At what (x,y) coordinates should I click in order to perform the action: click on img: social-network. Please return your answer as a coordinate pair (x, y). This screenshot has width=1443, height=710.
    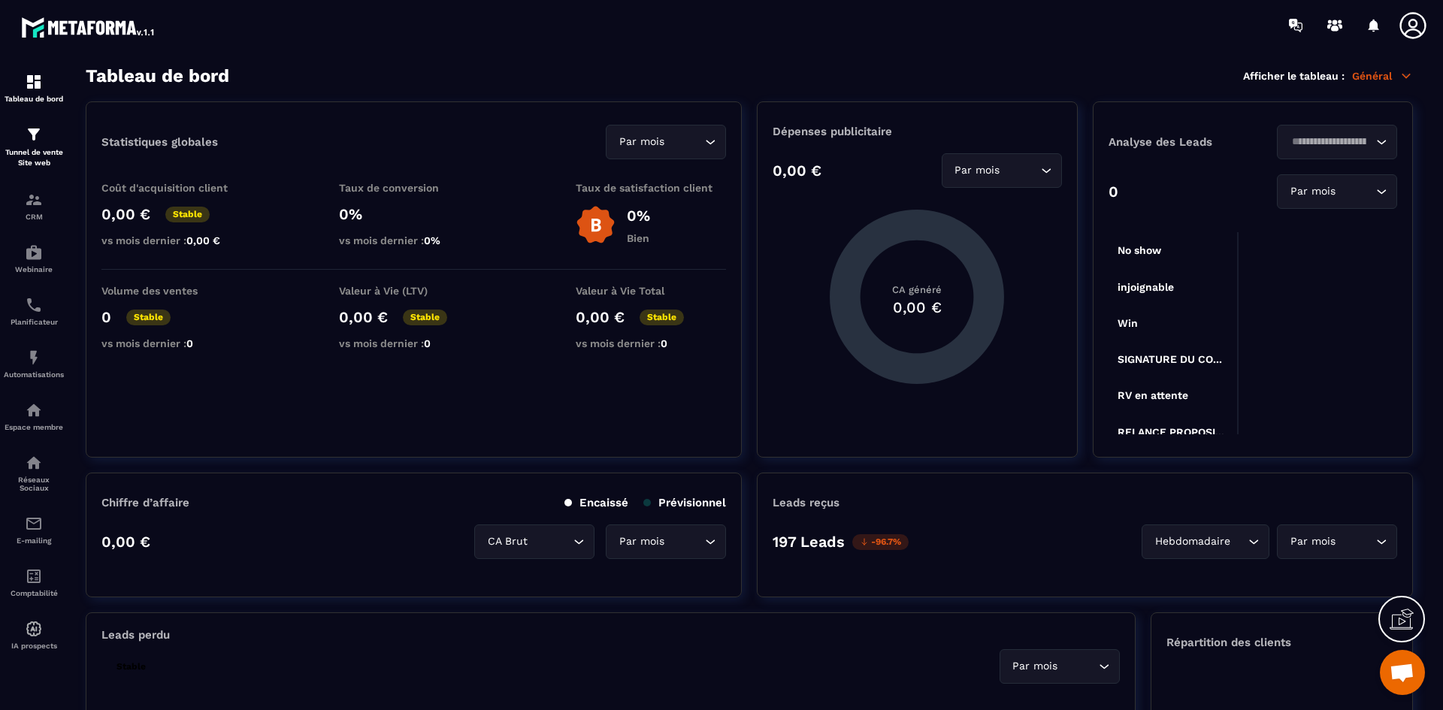
    Looking at the image, I should click on (34, 463).